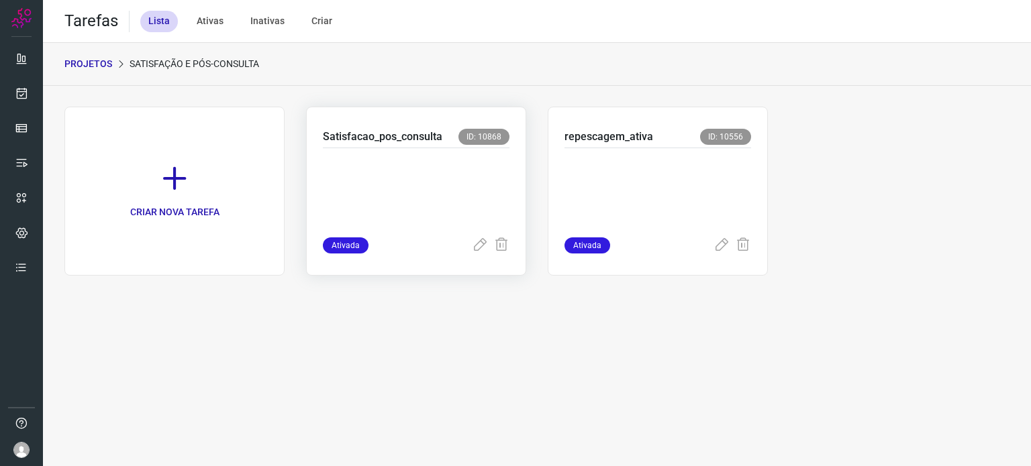 This screenshot has height=466, width=1031. What do you see at coordinates (210, 21) in the screenshot?
I see `div: Ativas` at bounding box center [210, 21].